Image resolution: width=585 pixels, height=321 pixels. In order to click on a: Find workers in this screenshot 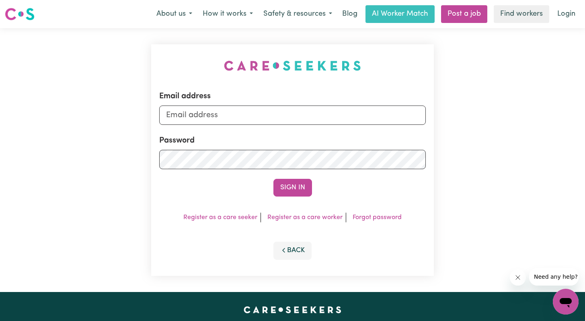, I will do `click(522, 14)`.